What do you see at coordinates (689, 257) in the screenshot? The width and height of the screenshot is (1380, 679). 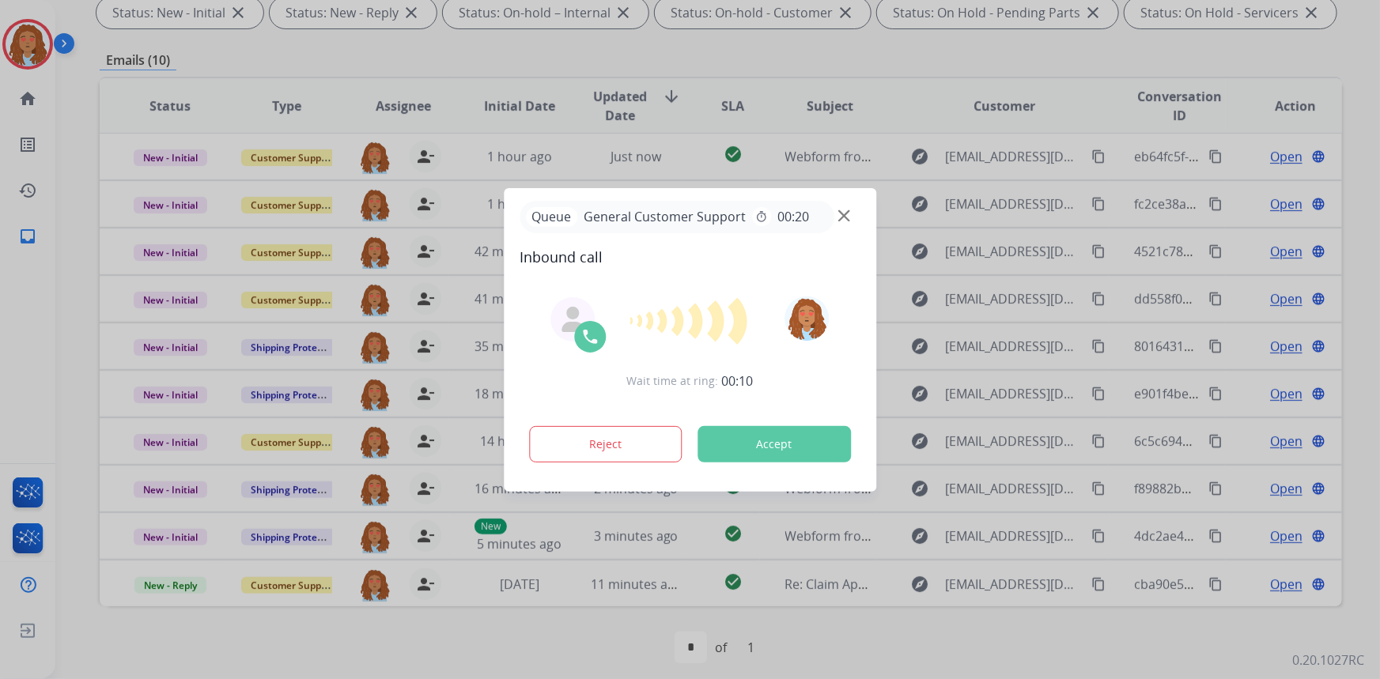 I see `span: Inbound call` at bounding box center [689, 257].